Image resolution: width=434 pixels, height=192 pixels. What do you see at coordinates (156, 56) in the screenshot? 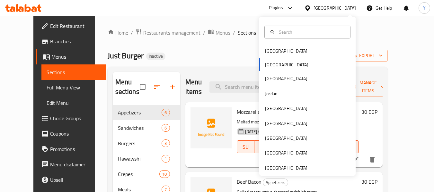
I see `span: Inactive` at bounding box center [156, 56].